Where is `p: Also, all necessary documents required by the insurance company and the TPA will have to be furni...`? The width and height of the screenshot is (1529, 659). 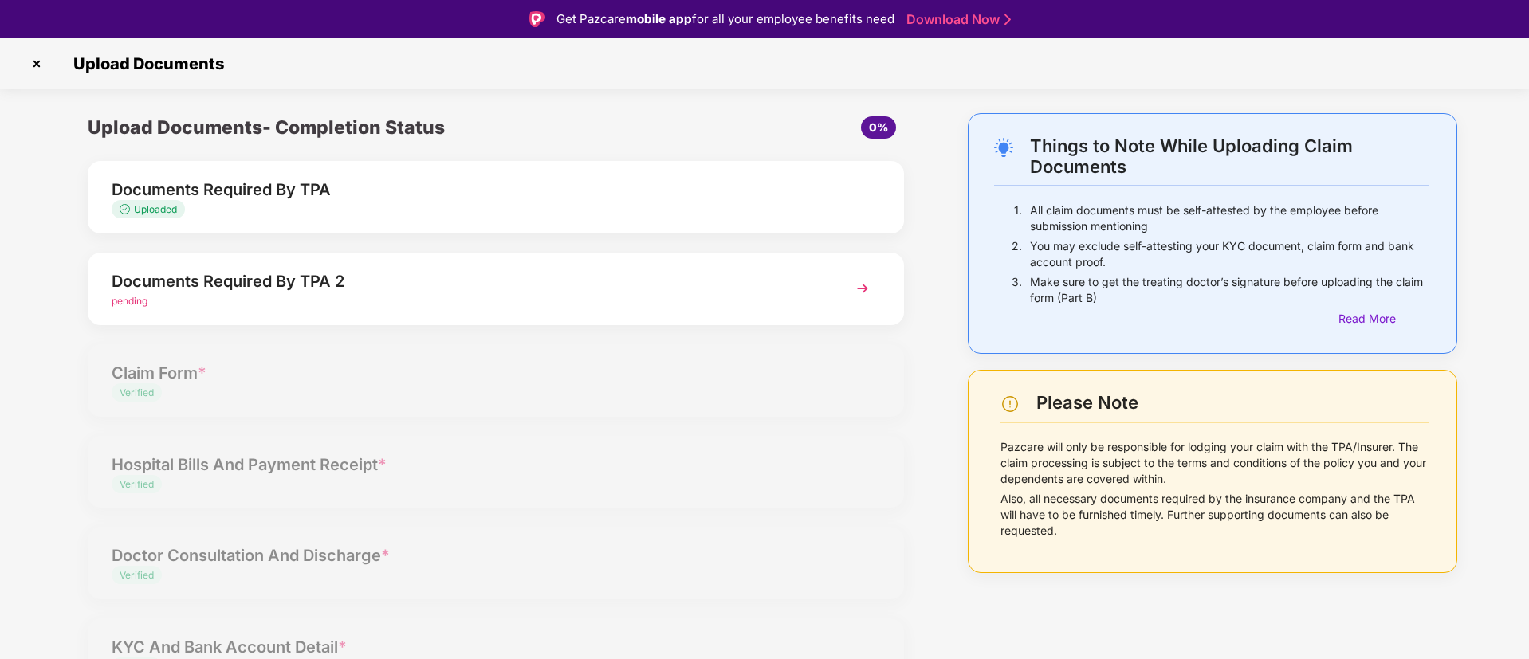
p: Also, all necessary documents required by the insurance company and the TPA will have to be furni... is located at coordinates (1215, 515).